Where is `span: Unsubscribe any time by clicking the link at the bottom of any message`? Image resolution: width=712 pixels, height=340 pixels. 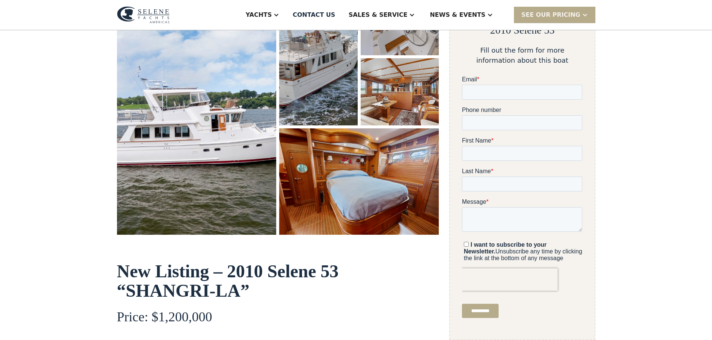
span: Unsubscribe any time by clicking the link at the bottom of any message is located at coordinates (61, 176).